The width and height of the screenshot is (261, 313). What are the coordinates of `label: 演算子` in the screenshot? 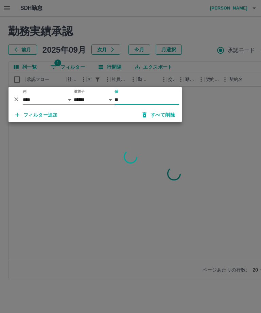 It's located at (79, 91).